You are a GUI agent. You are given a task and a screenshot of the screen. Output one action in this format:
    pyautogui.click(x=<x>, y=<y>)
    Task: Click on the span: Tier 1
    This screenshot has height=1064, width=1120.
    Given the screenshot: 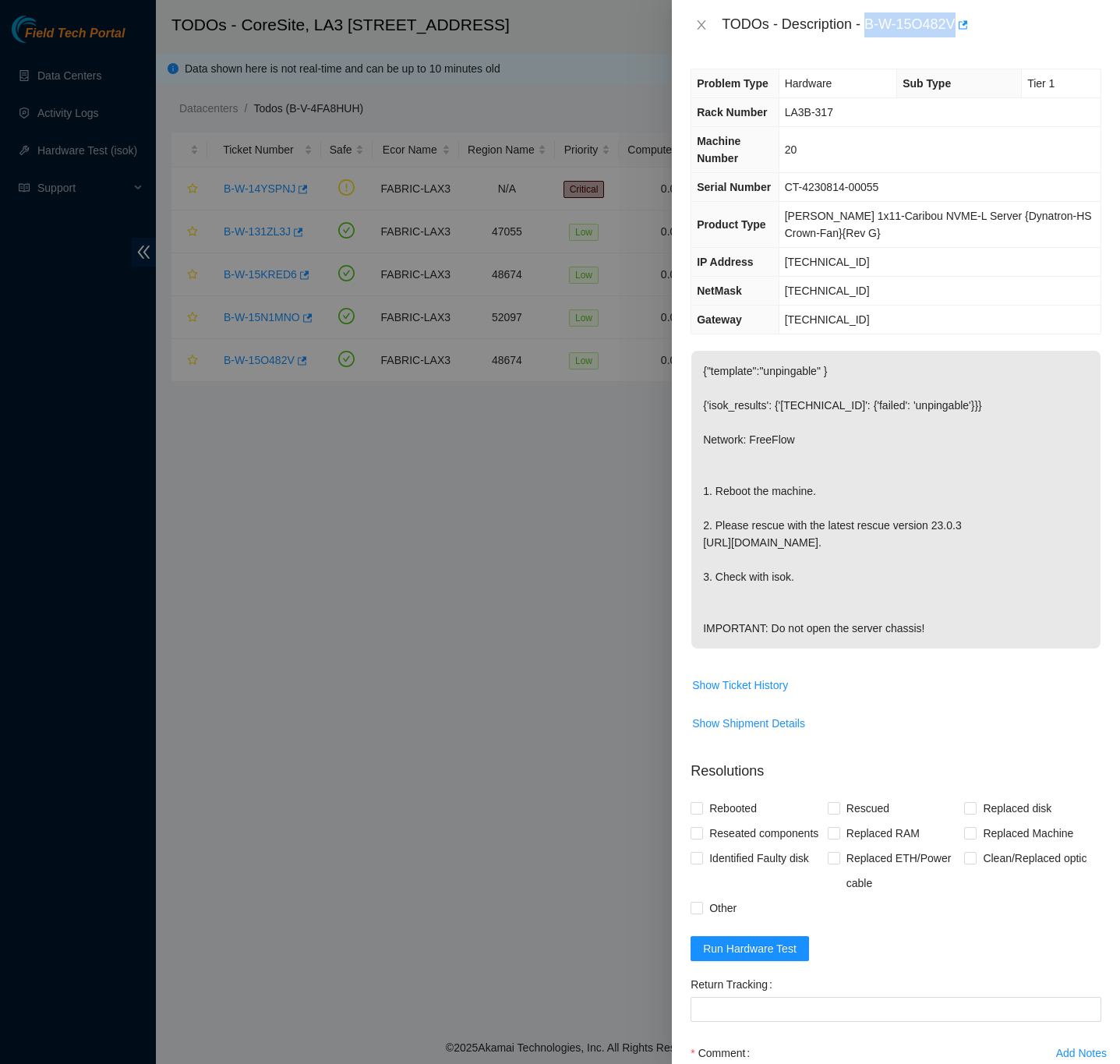 What is the action you would take?
    pyautogui.click(x=1040, y=84)
    